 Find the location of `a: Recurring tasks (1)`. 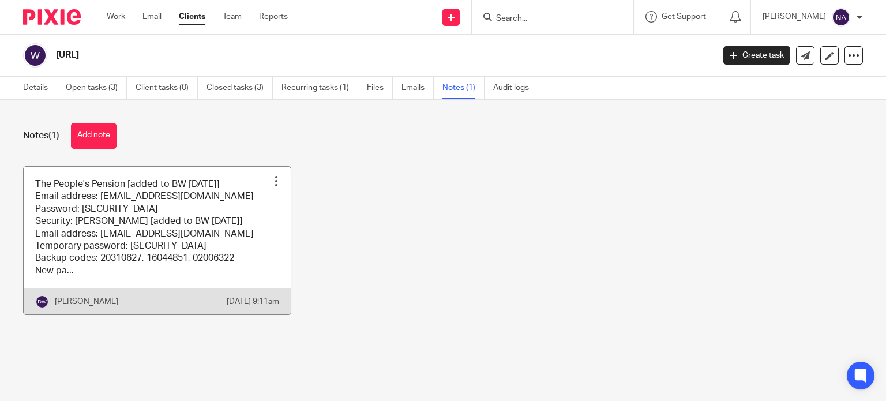

a: Recurring tasks (1) is located at coordinates (320, 88).